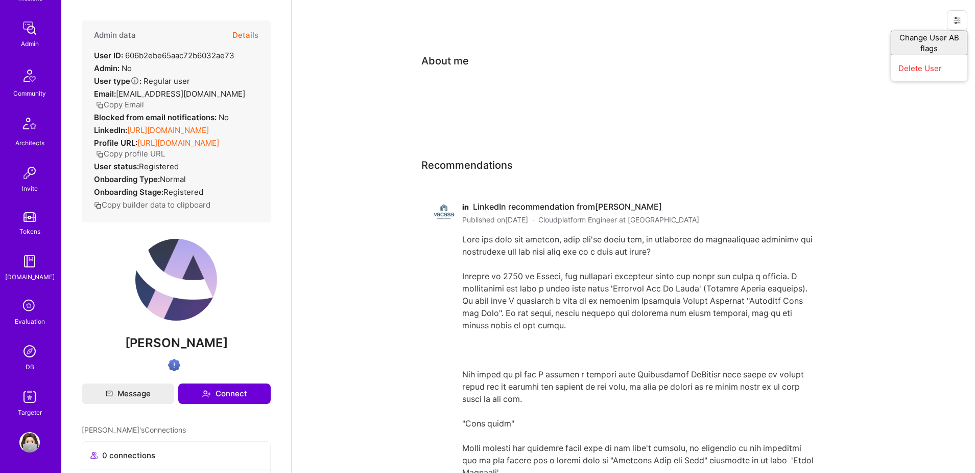 The image size is (975, 473). Describe the element at coordinates (30, 412) in the screenshot. I see `div: Targeter` at that location.